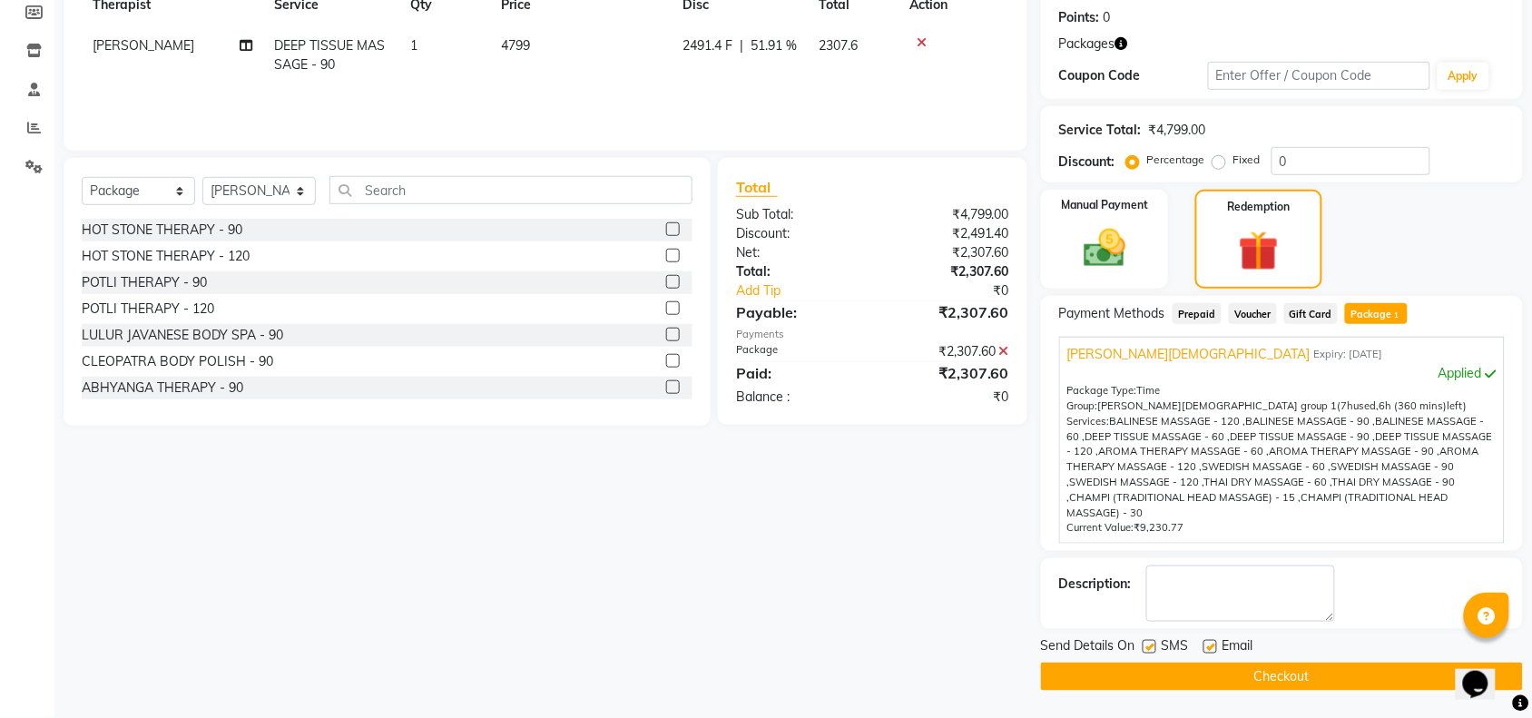  I want to click on span: Package Type:, so click(1102, 390).